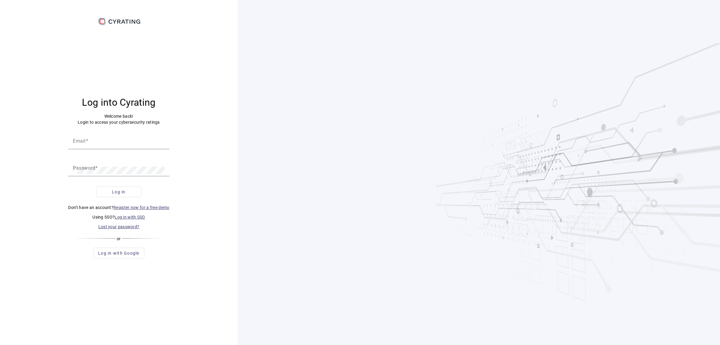  I want to click on span: Log in with Google, so click(119, 253).